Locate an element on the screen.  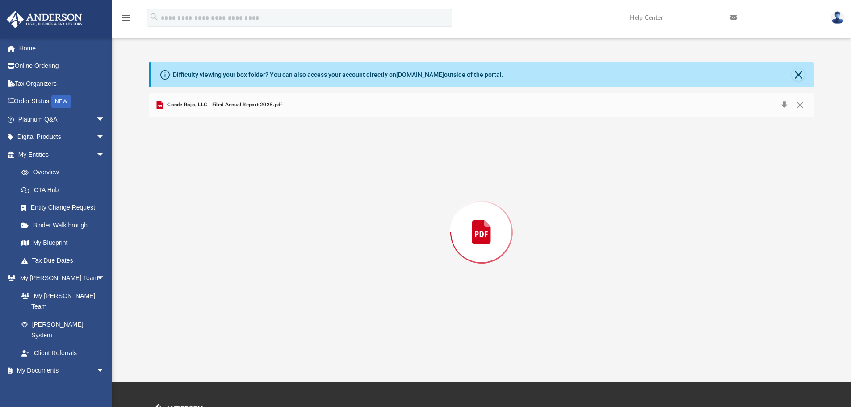
div: NEW is located at coordinates (61, 101).